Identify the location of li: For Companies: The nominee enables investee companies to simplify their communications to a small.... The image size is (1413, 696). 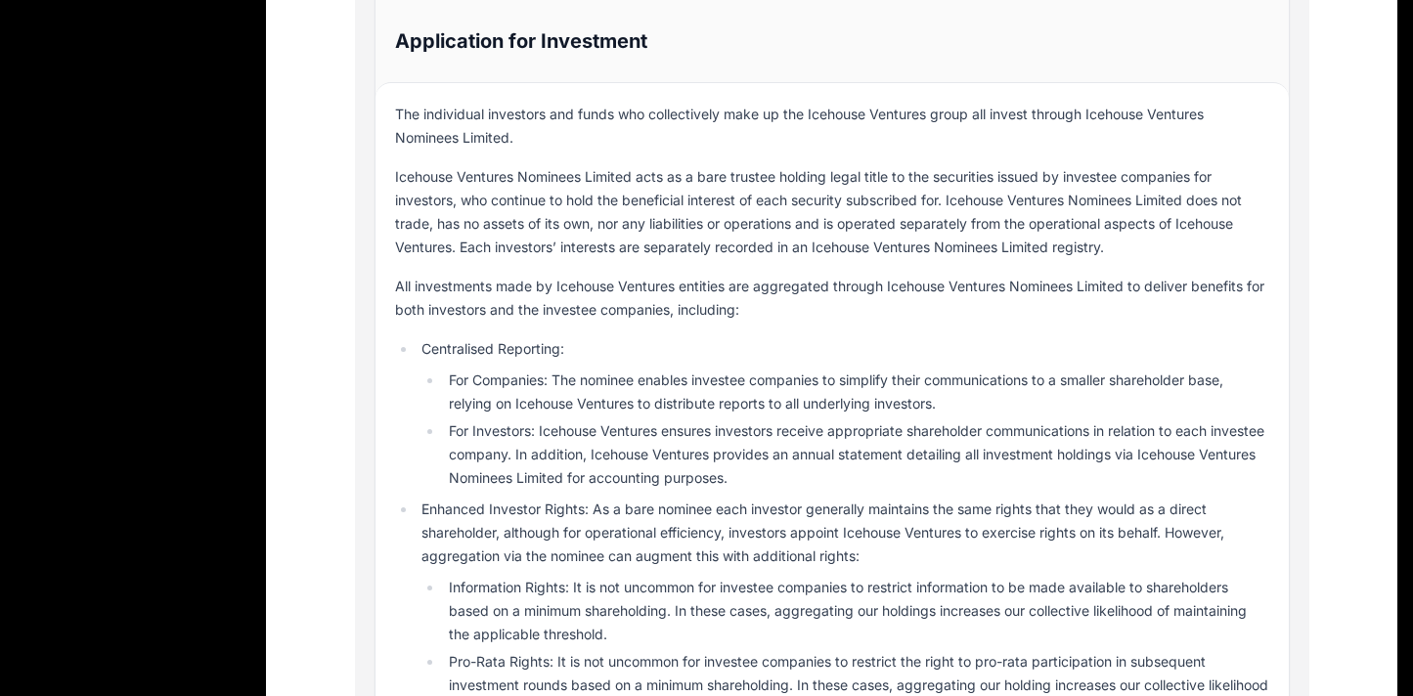
(856, 392).